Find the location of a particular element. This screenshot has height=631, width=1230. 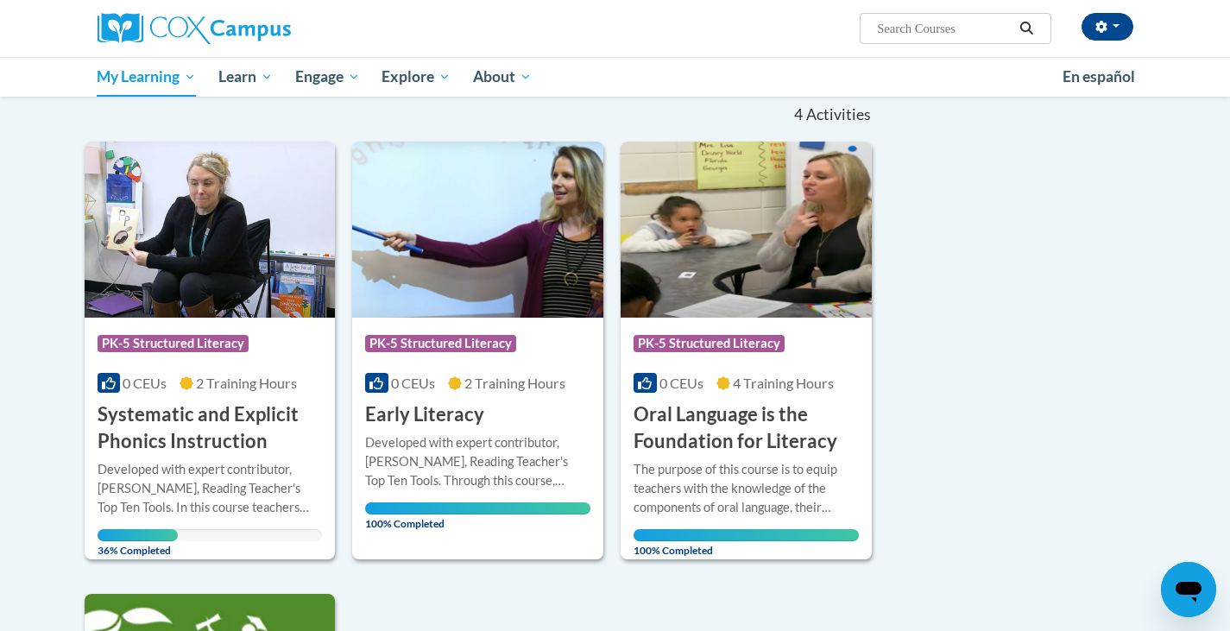

span: Explore is located at coordinates (416, 77).